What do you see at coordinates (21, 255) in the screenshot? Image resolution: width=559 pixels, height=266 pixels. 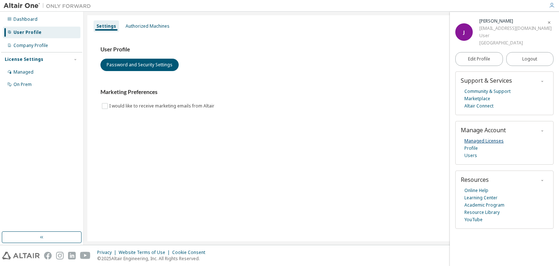 I see `img: altair_logo.svg` at bounding box center [21, 255].